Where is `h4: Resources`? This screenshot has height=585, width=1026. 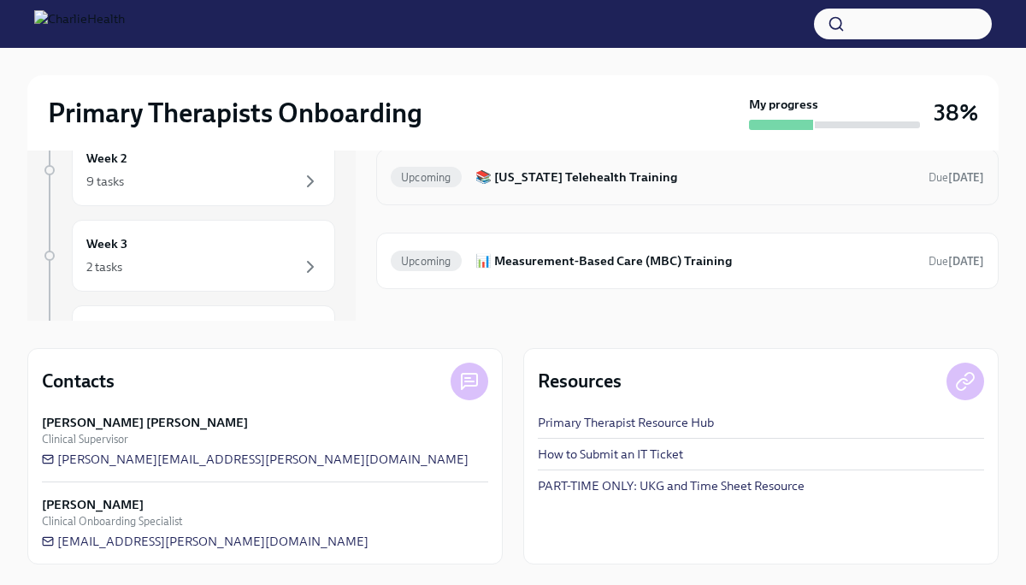 h4: Resources is located at coordinates (580, 381).